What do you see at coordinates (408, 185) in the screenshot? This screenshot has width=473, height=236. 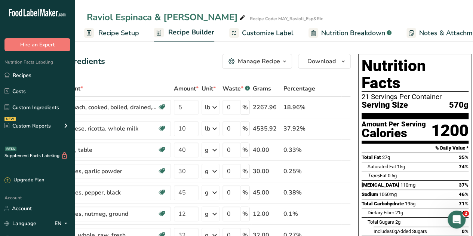 I see `span: 110mg` at bounding box center [408, 185].